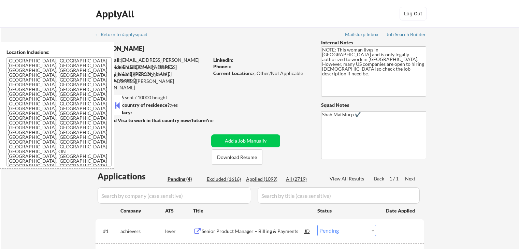 Image resolution: width=519 pixels, height=249 pixels. What do you see at coordinates (143, 211) in the screenshot?
I see `div: Company` at bounding box center [143, 211].